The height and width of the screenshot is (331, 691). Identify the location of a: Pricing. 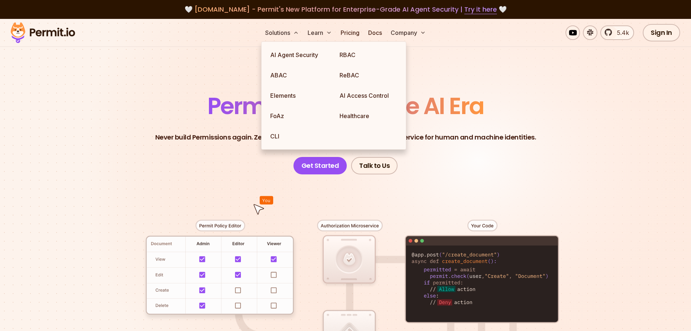
(350, 33).